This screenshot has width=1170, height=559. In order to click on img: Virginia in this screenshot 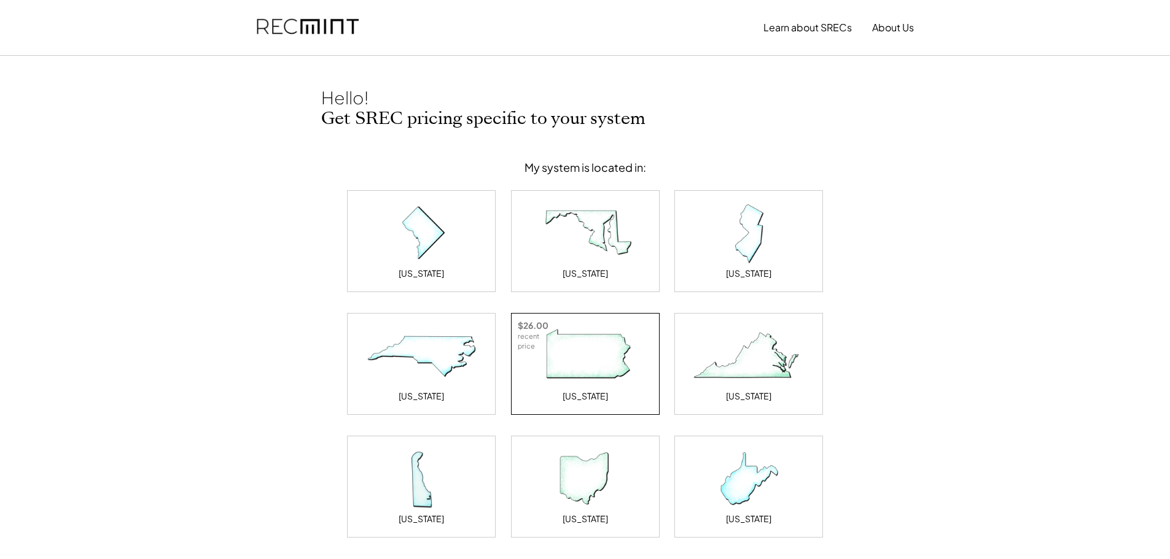, I will do `click(749, 357)`.